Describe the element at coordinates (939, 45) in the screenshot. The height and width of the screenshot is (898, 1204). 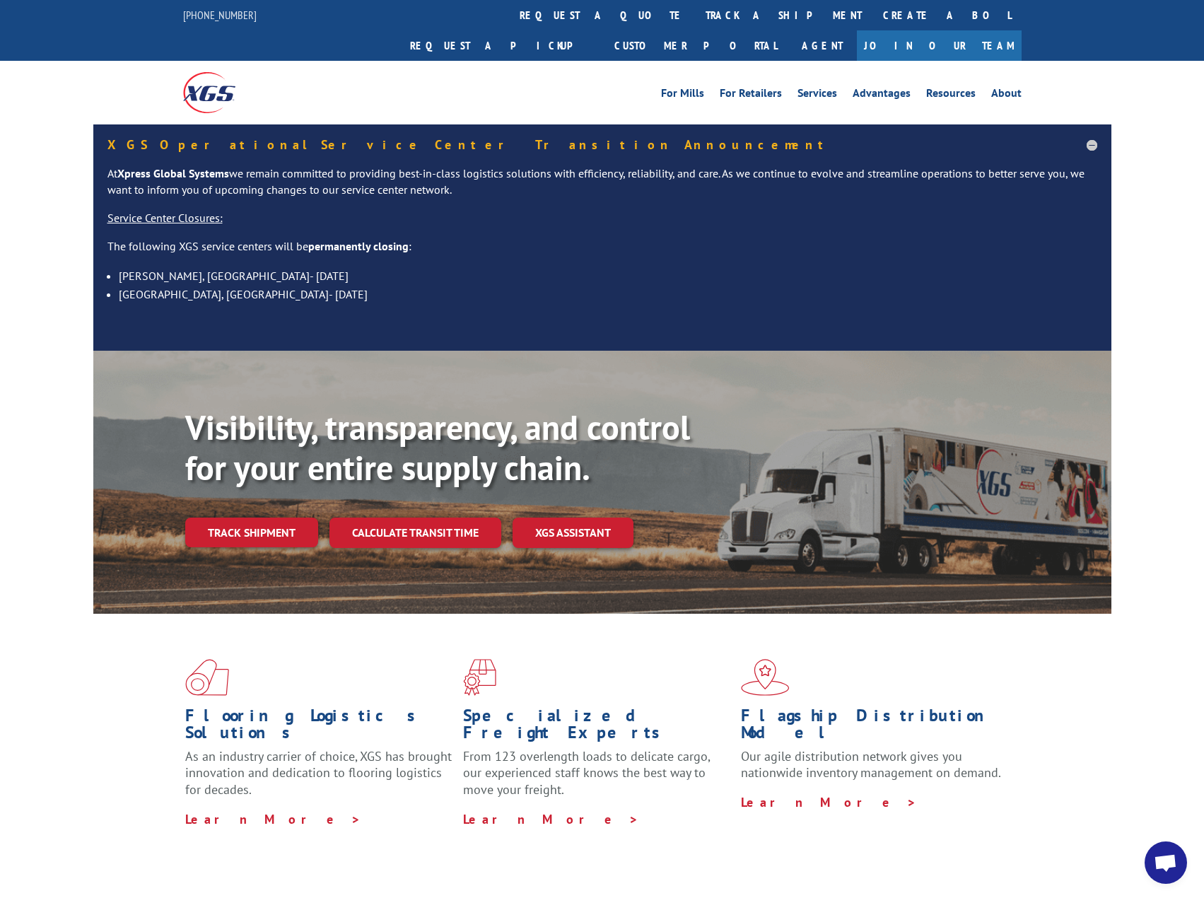
I see `a: Join Our Team` at that location.